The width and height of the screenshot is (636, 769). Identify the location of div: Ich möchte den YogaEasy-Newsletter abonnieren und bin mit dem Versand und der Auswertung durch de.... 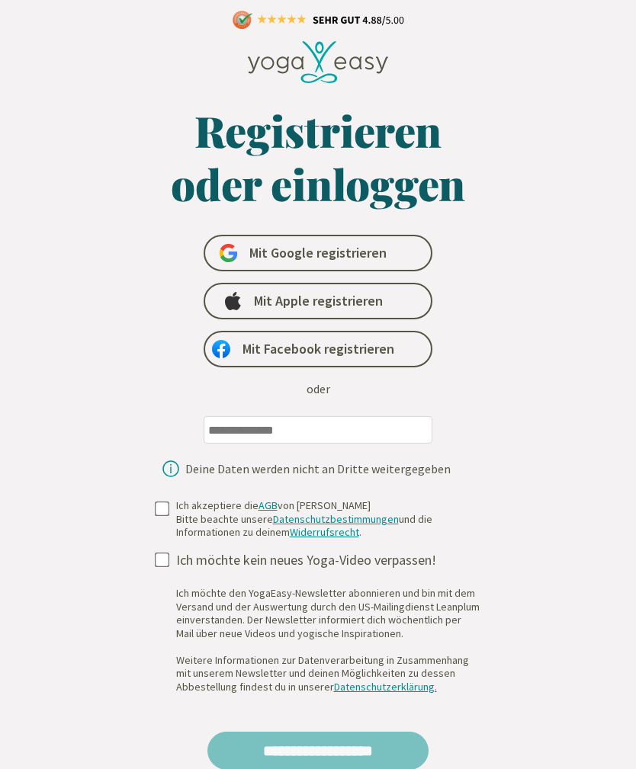
(328, 640).